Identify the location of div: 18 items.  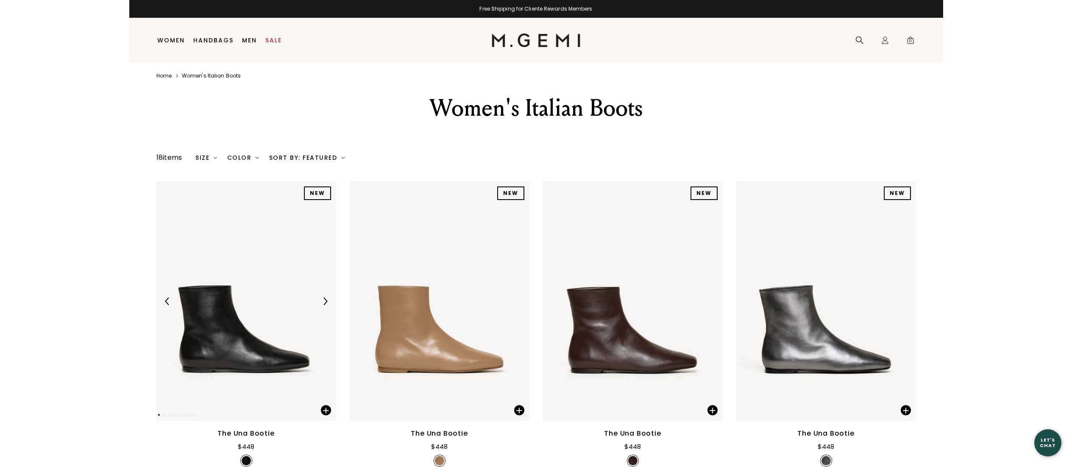
(169, 158).